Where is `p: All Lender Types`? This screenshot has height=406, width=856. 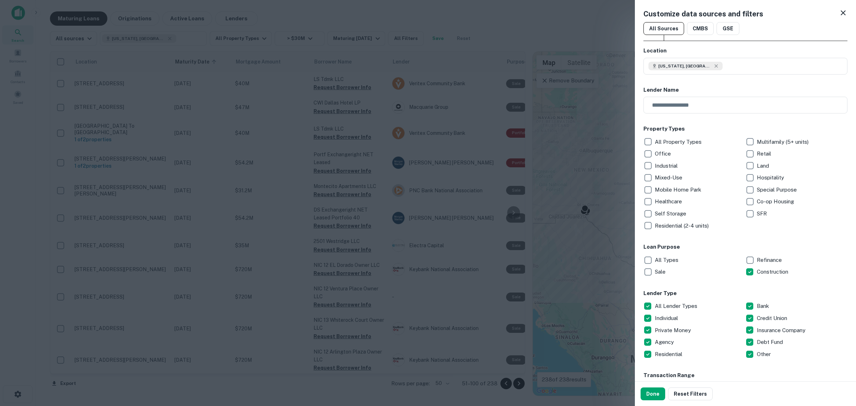 p: All Lender Types is located at coordinates (677, 306).